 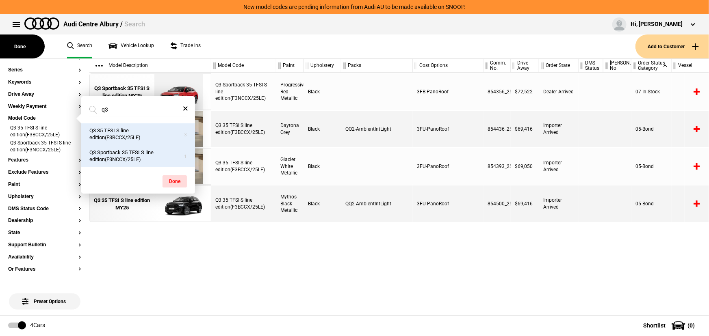 I want to click on a: Search, so click(x=80, y=46).